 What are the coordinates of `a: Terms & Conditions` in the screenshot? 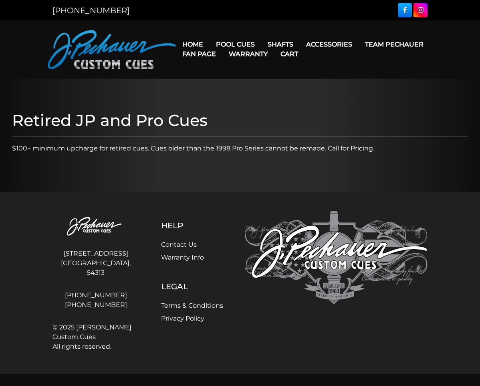 It's located at (192, 305).